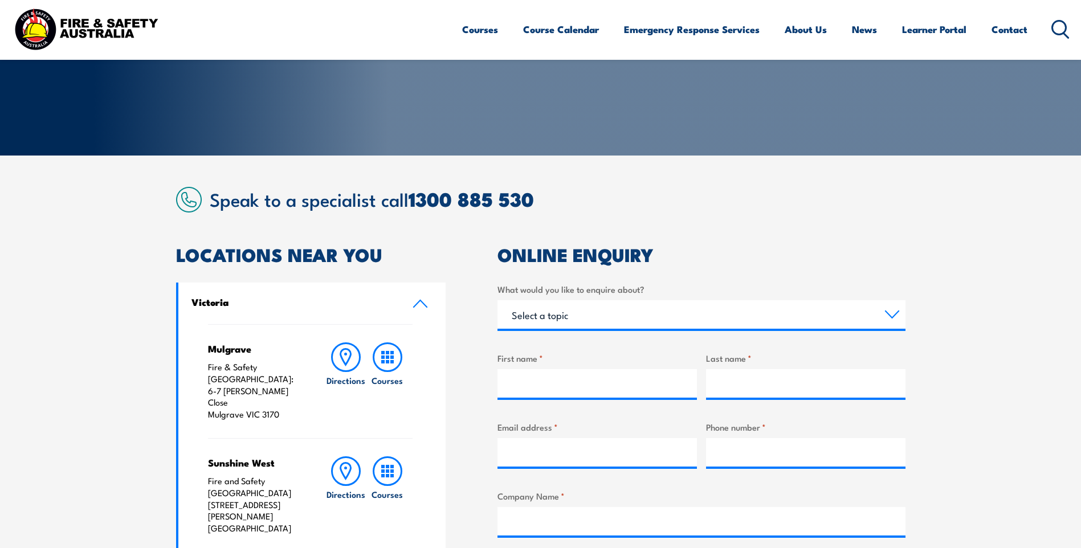 The width and height of the screenshot is (1081, 548). What do you see at coordinates (311, 254) in the screenshot?
I see `h2: LOCATIONS NEAR YOU` at bounding box center [311, 254].